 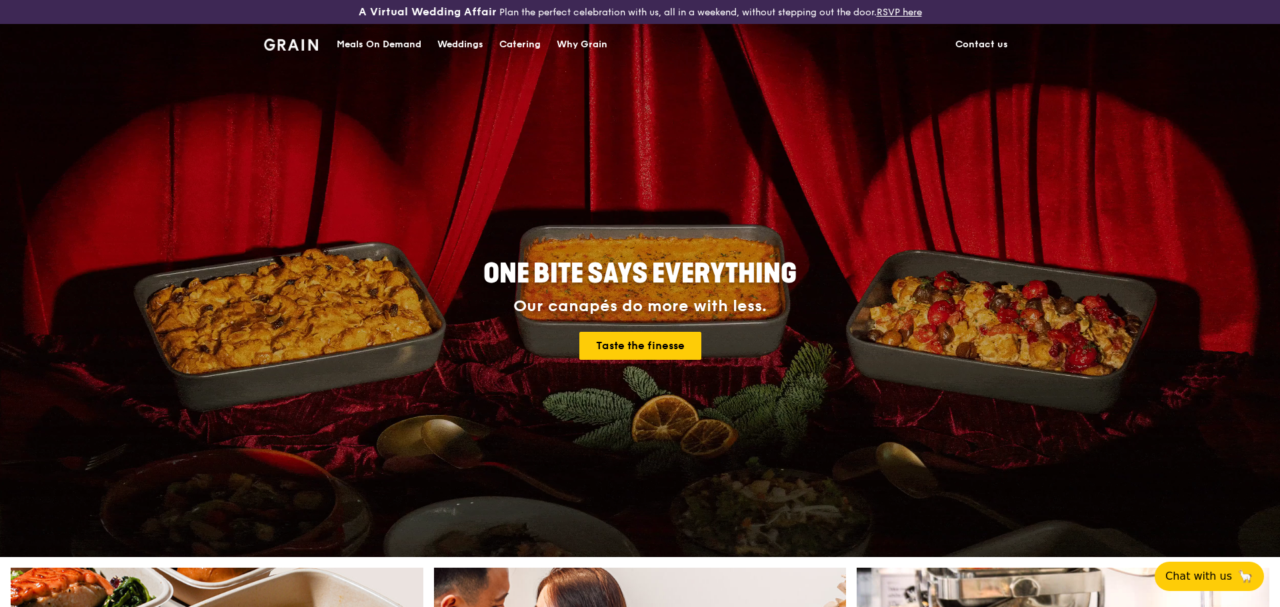 What do you see at coordinates (520, 45) in the screenshot?
I see `div: Catering` at bounding box center [520, 45].